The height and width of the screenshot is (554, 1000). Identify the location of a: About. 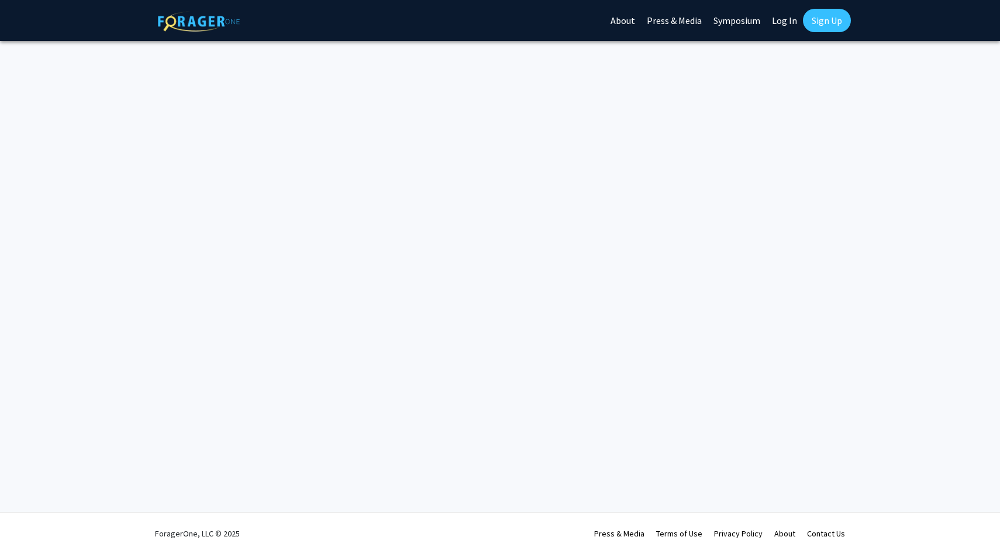
(784, 533).